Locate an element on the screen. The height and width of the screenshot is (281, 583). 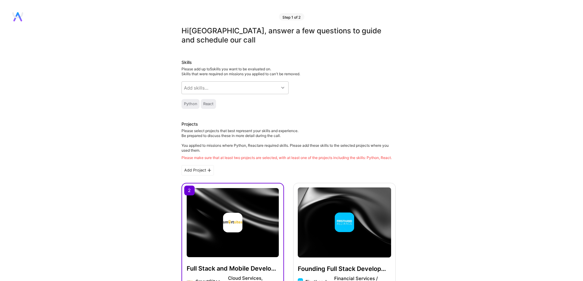
img: Company logo is located at coordinates (233, 223).